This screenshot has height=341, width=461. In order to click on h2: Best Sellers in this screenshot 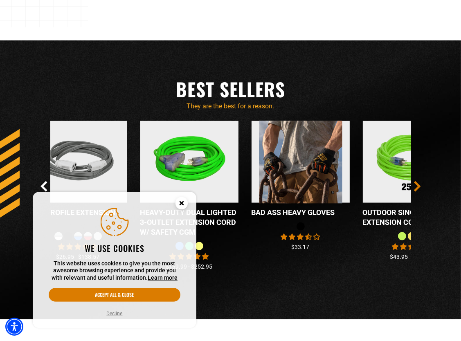, I will do `click(231, 89)`.